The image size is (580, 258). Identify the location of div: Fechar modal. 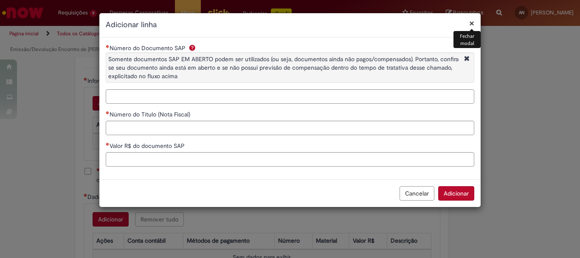
(467, 40).